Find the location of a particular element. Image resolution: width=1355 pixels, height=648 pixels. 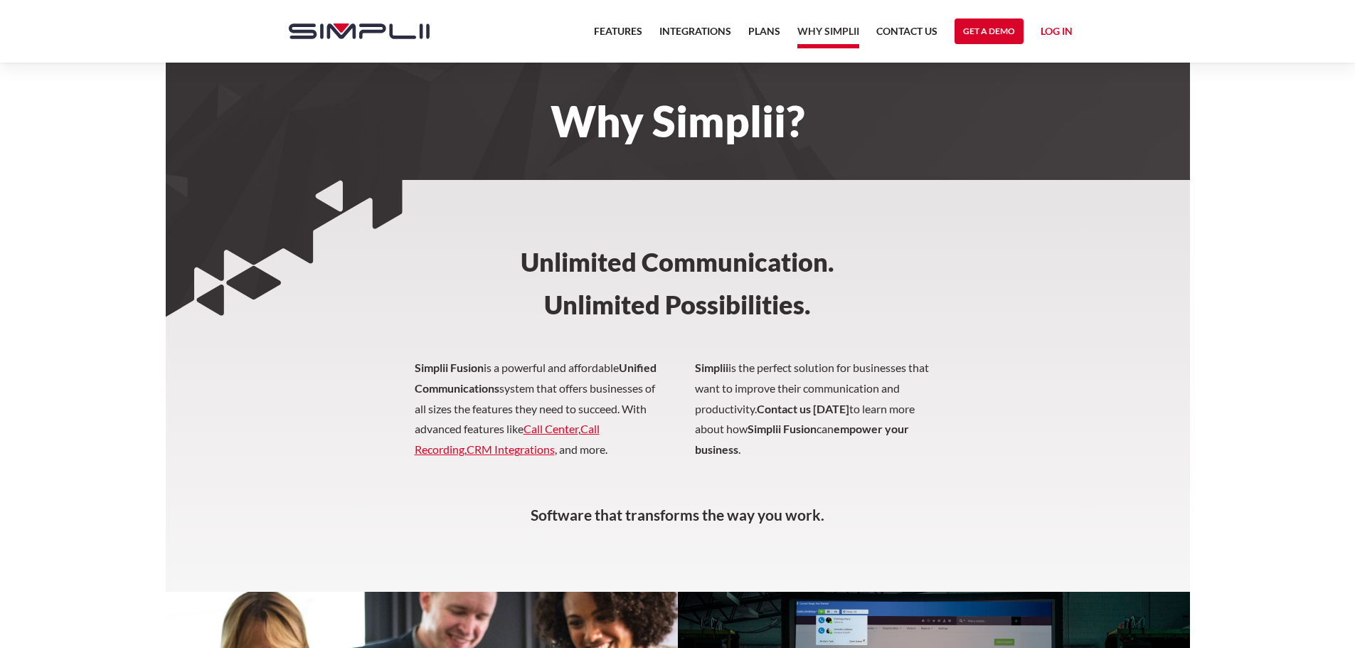

a: Call Center is located at coordinates (551, 428).